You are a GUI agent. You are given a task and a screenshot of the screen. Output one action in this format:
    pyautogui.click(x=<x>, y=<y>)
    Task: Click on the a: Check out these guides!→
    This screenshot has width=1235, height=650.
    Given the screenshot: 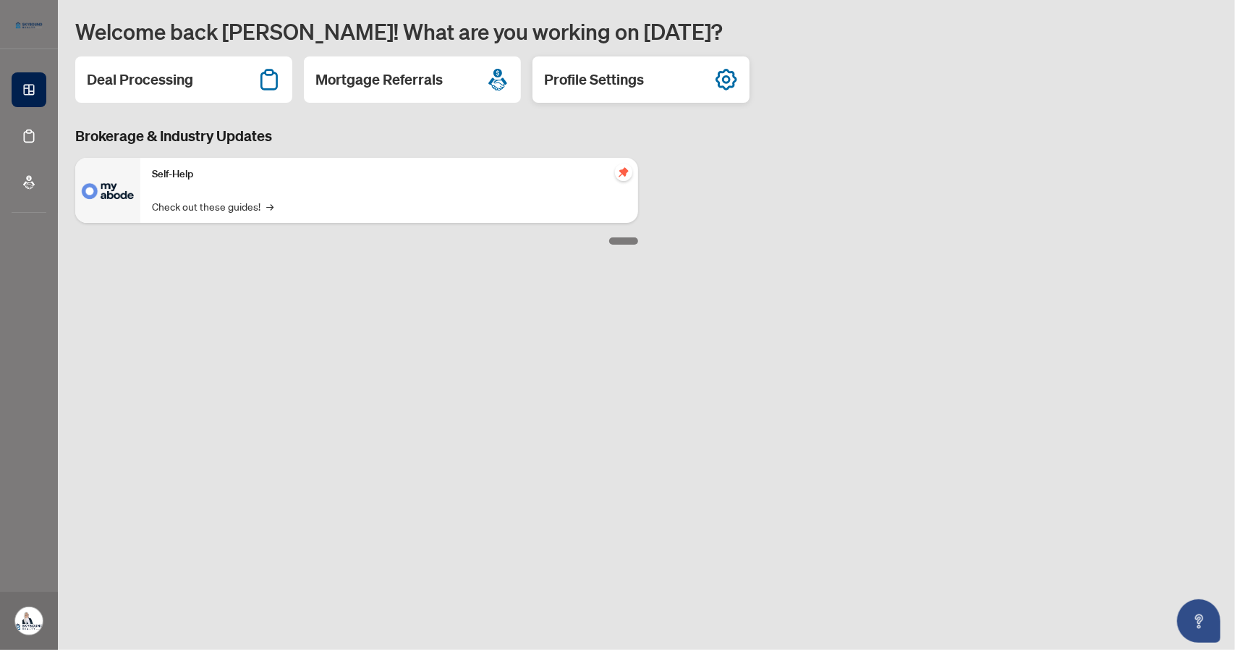 What is the action you would take?
    pyautogui.click(x=213, y=206)
    